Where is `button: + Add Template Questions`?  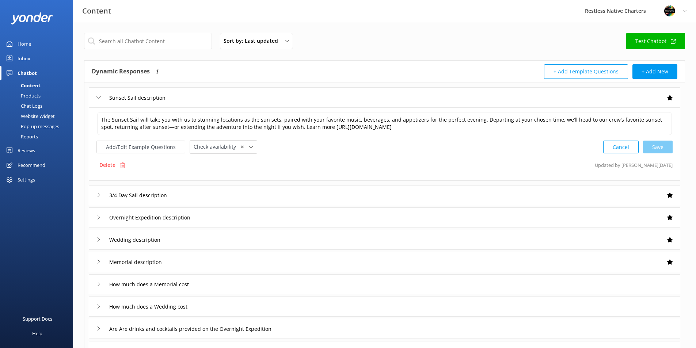 button: + Add Template Questions is located at coordinates (586, 72).